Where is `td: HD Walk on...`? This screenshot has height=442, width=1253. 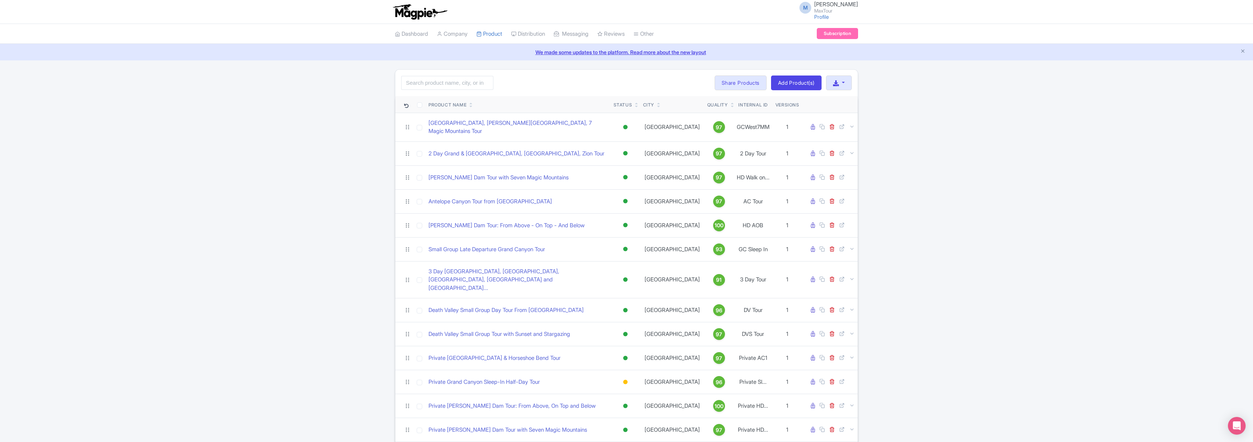
td: HD Walk on... is located at coordinates (753, 177).